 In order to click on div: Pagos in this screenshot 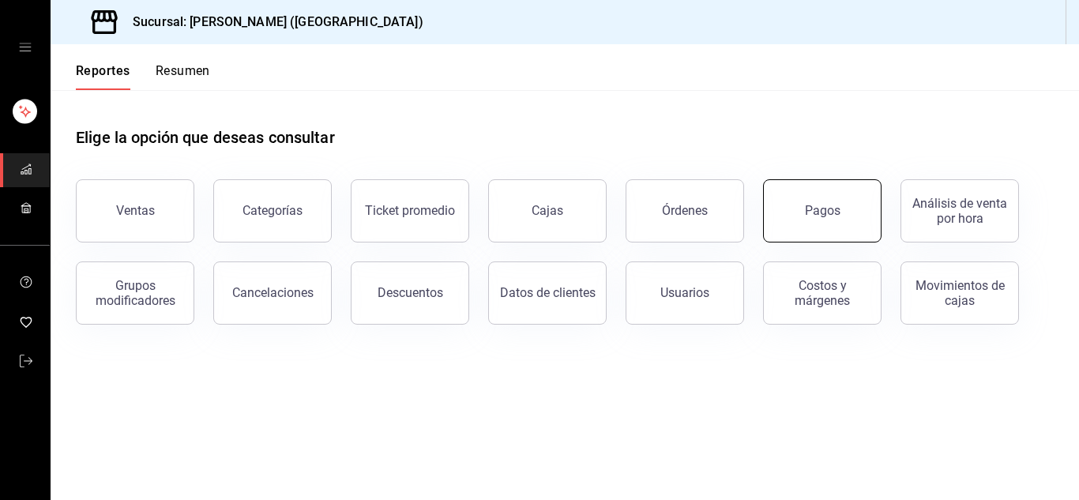, I will do `click(822, 210)`.